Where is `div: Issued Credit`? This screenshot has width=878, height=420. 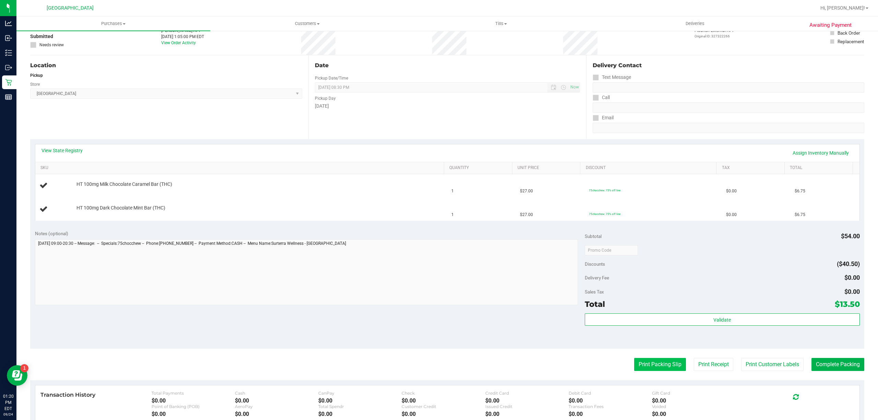
div: Issued Credit is located at coordinates (527, 406).